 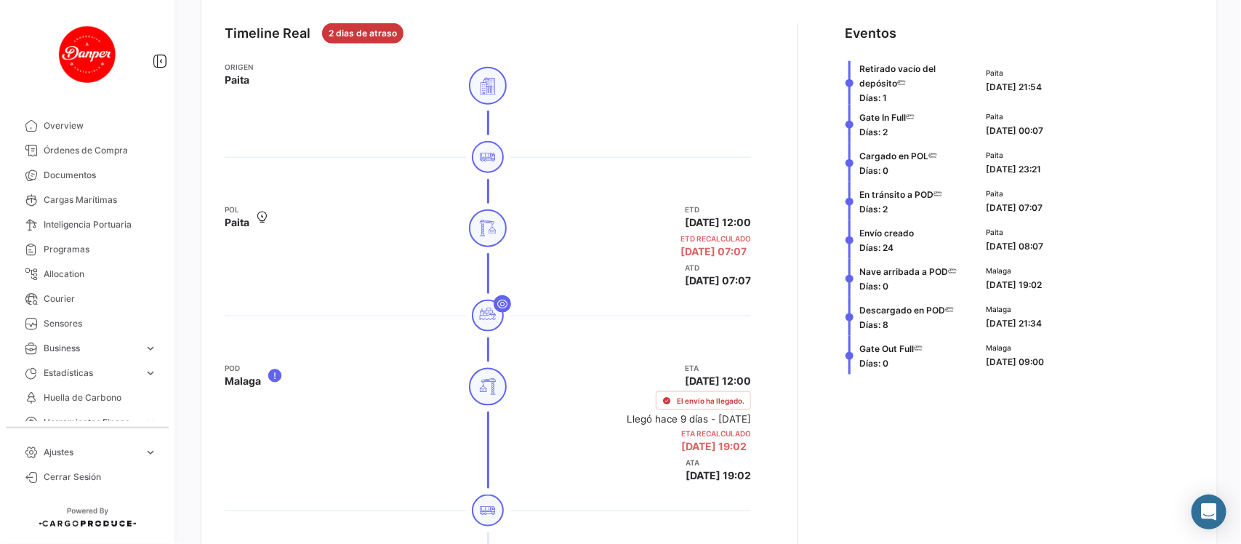 What do you see at coordinates (100, 274) in the screenshot?
I see `span: Allocation` at bounding box center [100, 274].